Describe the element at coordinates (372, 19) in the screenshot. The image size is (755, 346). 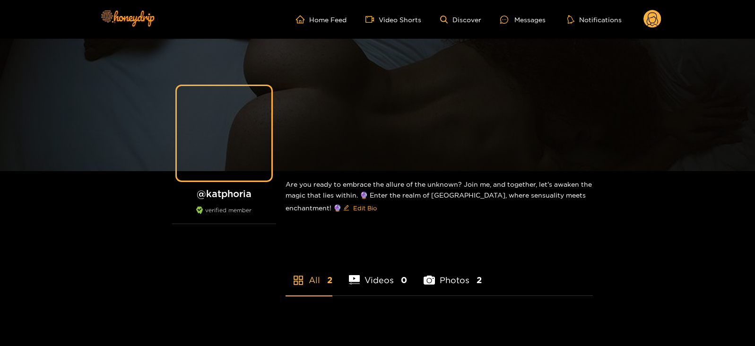
I see `span: video-camera` at that location.